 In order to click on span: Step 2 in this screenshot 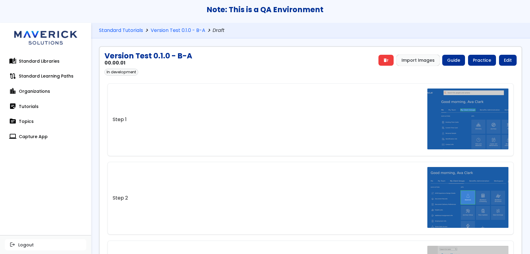, I will do `click(120, 198)`.